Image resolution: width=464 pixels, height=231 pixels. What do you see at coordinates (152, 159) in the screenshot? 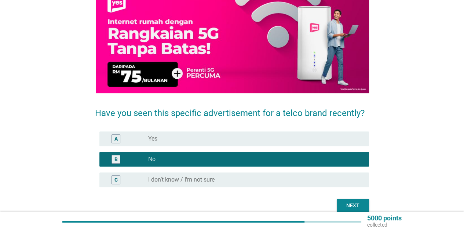
I see `label: No` at bounding box center [152, 159].